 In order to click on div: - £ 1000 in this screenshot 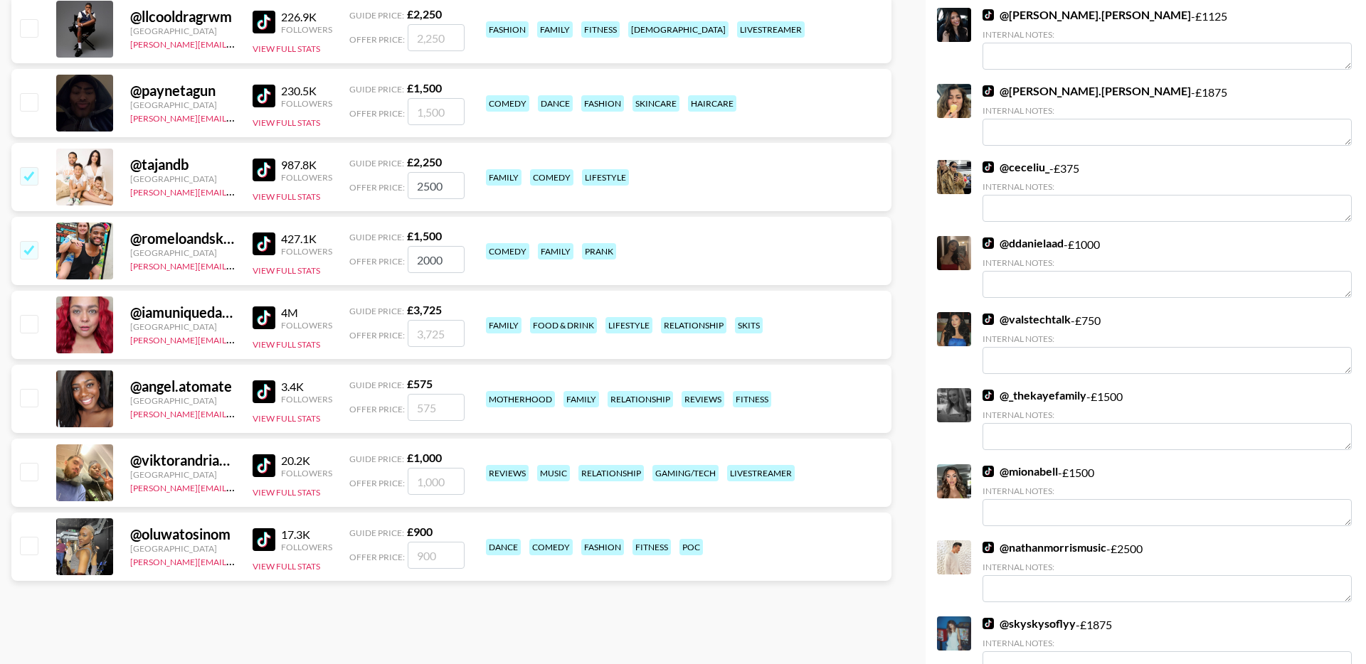, I will do `click(1167, 267)`.